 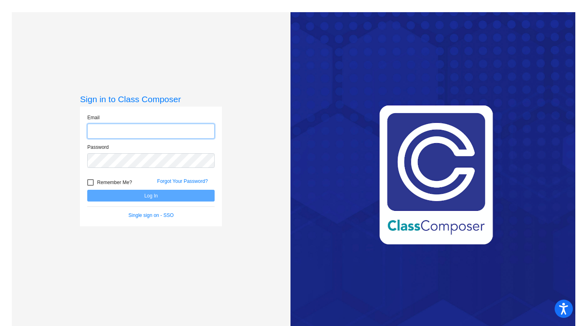 I want to click on span: Remember Me?, so click(x=114, y=183).